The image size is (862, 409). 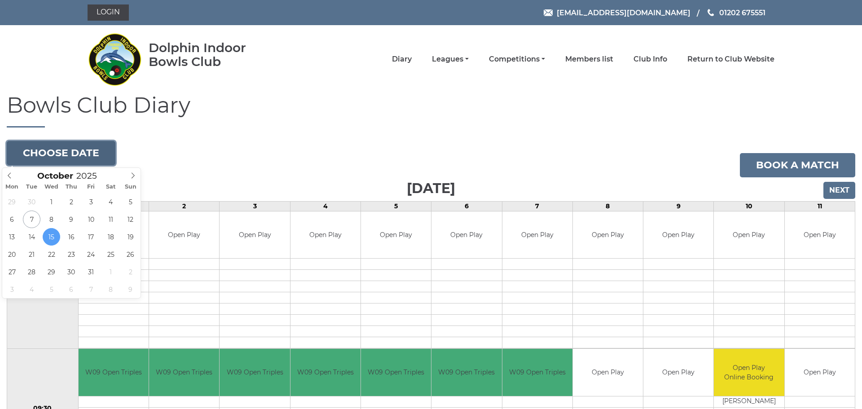 What do you see at coordinates (91, 176) in the screenshot?
I see `input: Scroll to increment` at bounding box center [91, 176].